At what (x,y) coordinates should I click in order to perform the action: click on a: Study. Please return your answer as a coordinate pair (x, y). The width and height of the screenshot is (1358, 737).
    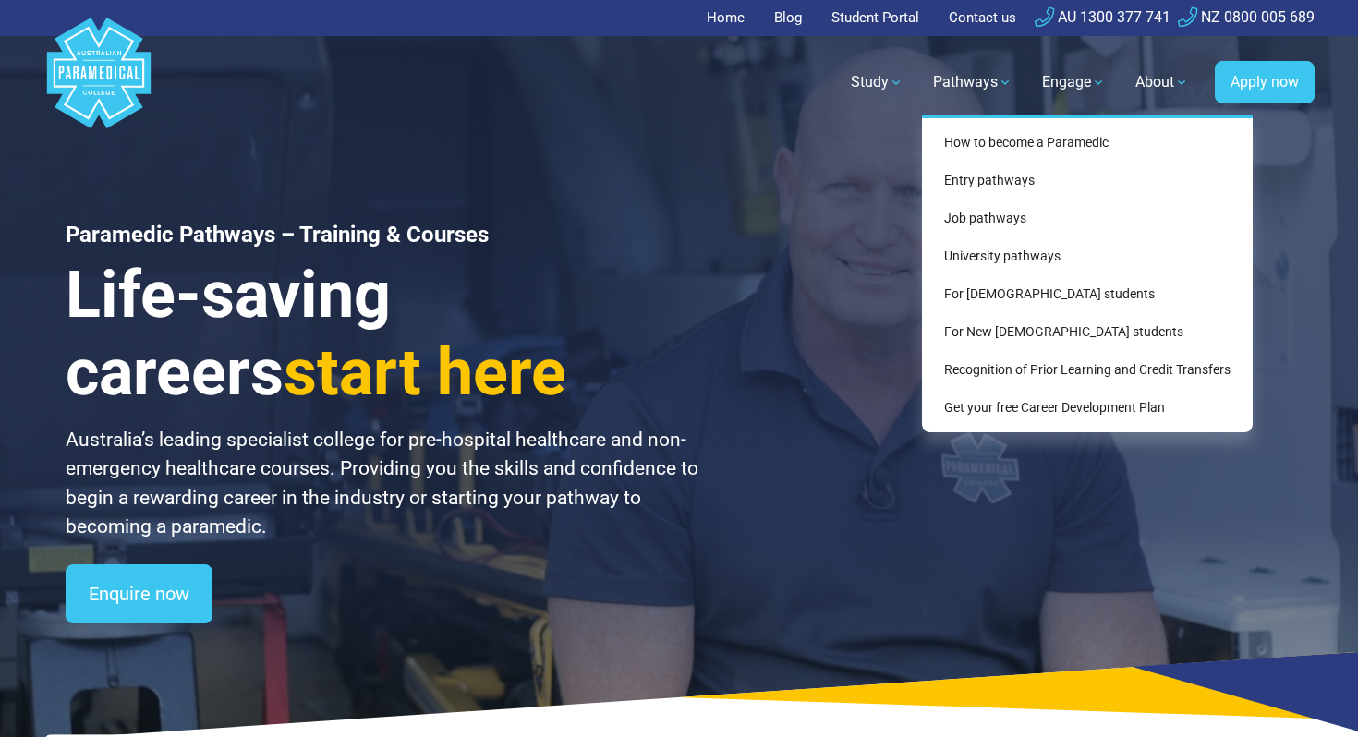
    Looking at the image, I should click on (877, 82).